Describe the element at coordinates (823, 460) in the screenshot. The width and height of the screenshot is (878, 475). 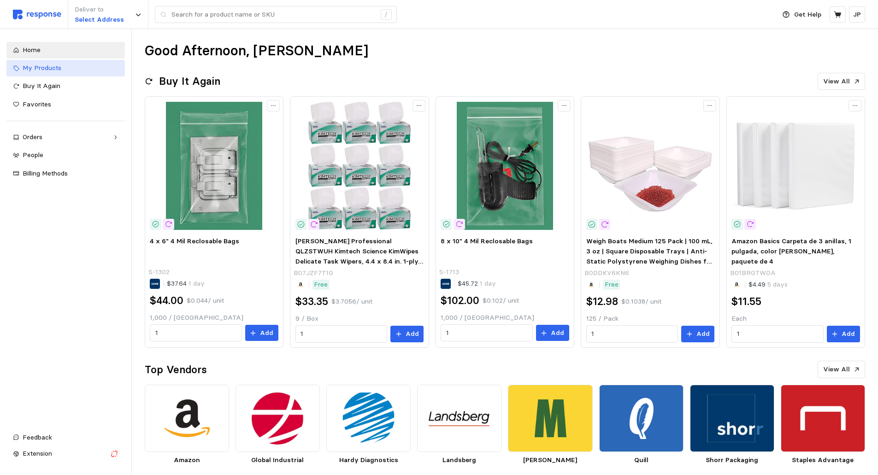
I see `p: Staples Advantage` at that location.